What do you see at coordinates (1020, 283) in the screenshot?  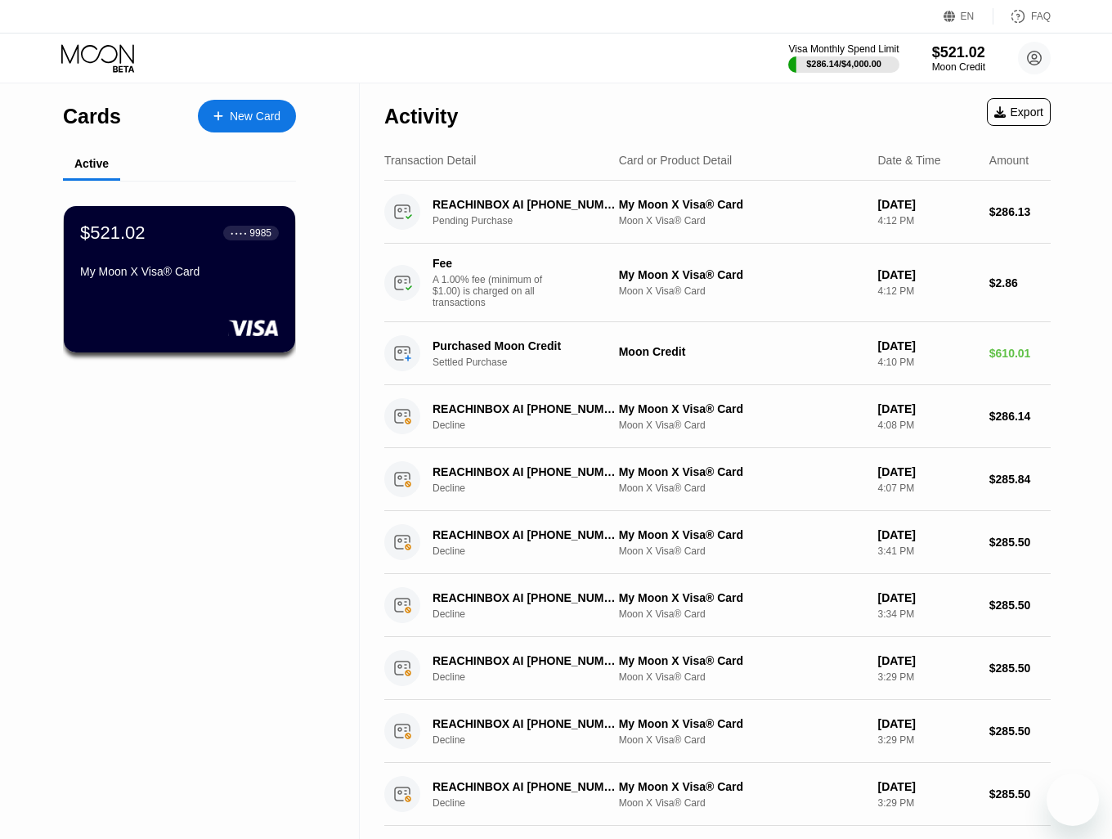 I see `div: $2.86` at bounding box center [1020, 283].